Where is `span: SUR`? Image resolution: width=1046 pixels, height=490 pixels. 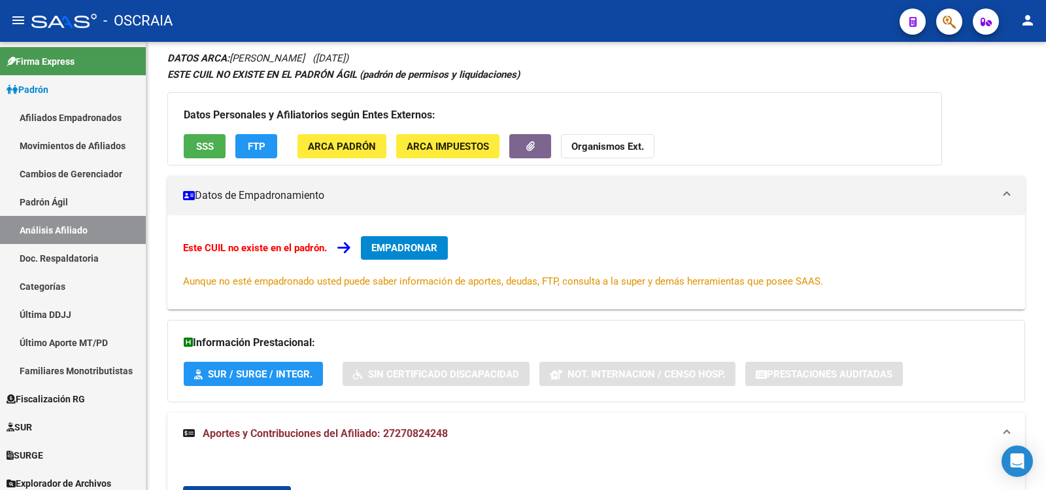
span: SUR is located at coordinates (19, 427).